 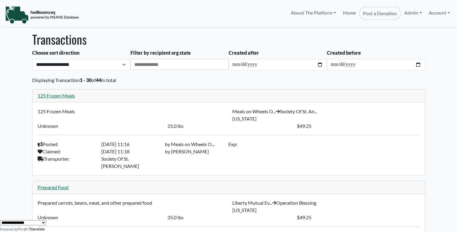 I want to click on div: Prepared carrots, beans, meat, and other prepared food, so click(x=131, y=206).